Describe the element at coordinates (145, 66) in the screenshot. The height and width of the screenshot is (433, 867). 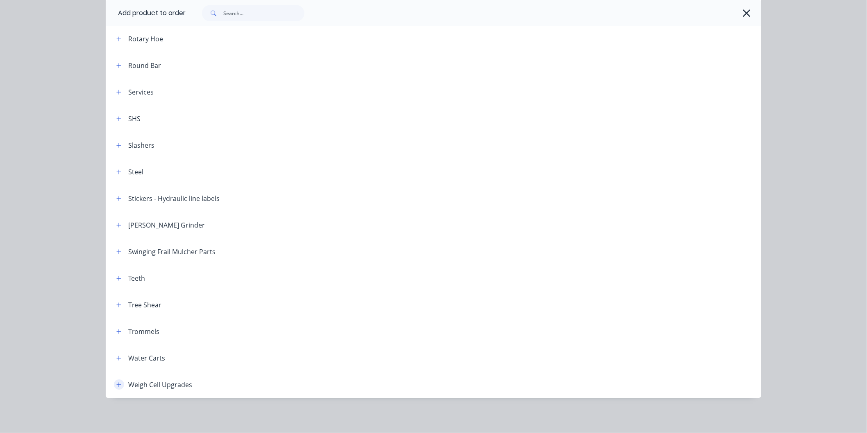
I see `div: Round Bar` at that location.